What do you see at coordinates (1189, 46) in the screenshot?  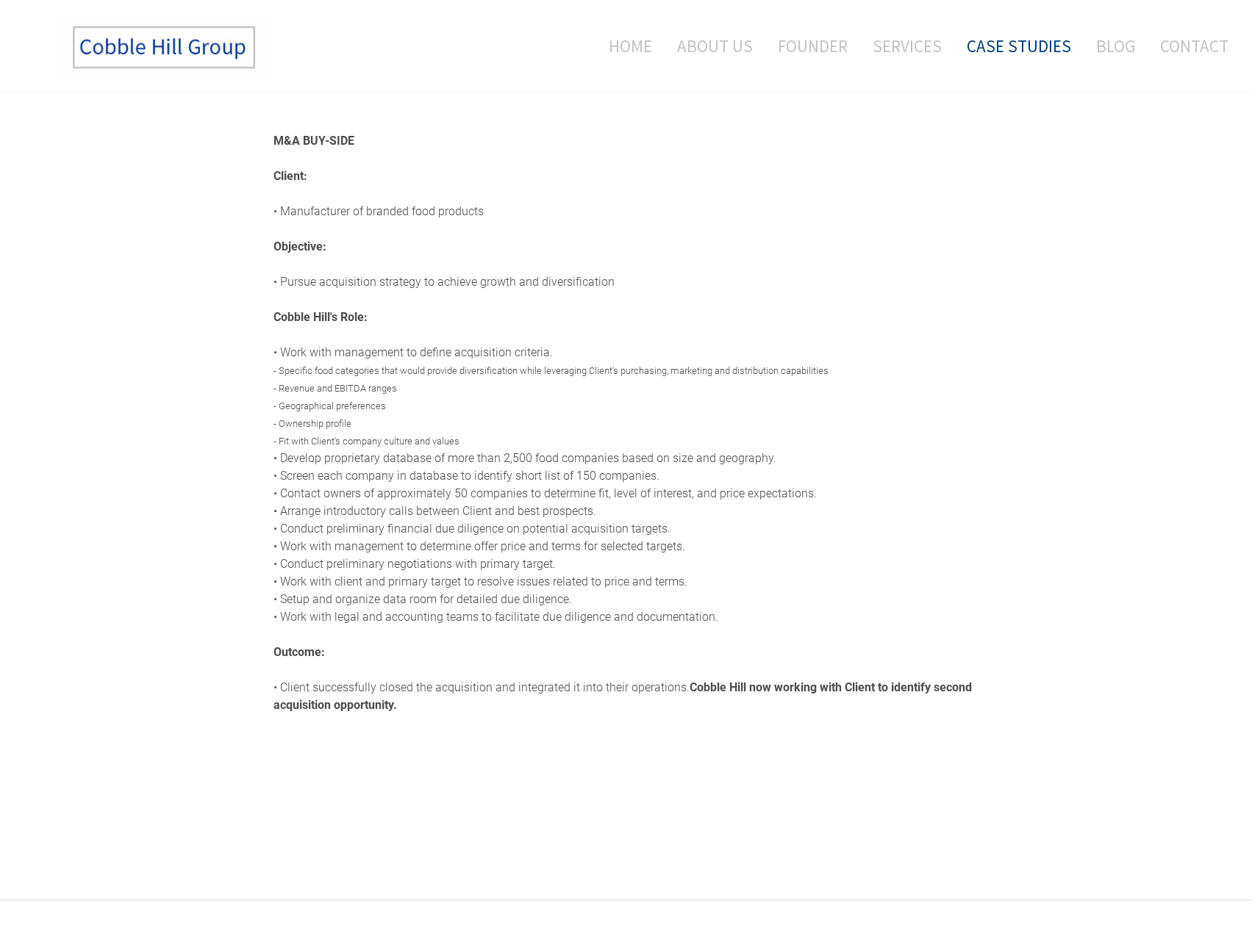 I see `a: Contact` at bounding box center [1189, 46].